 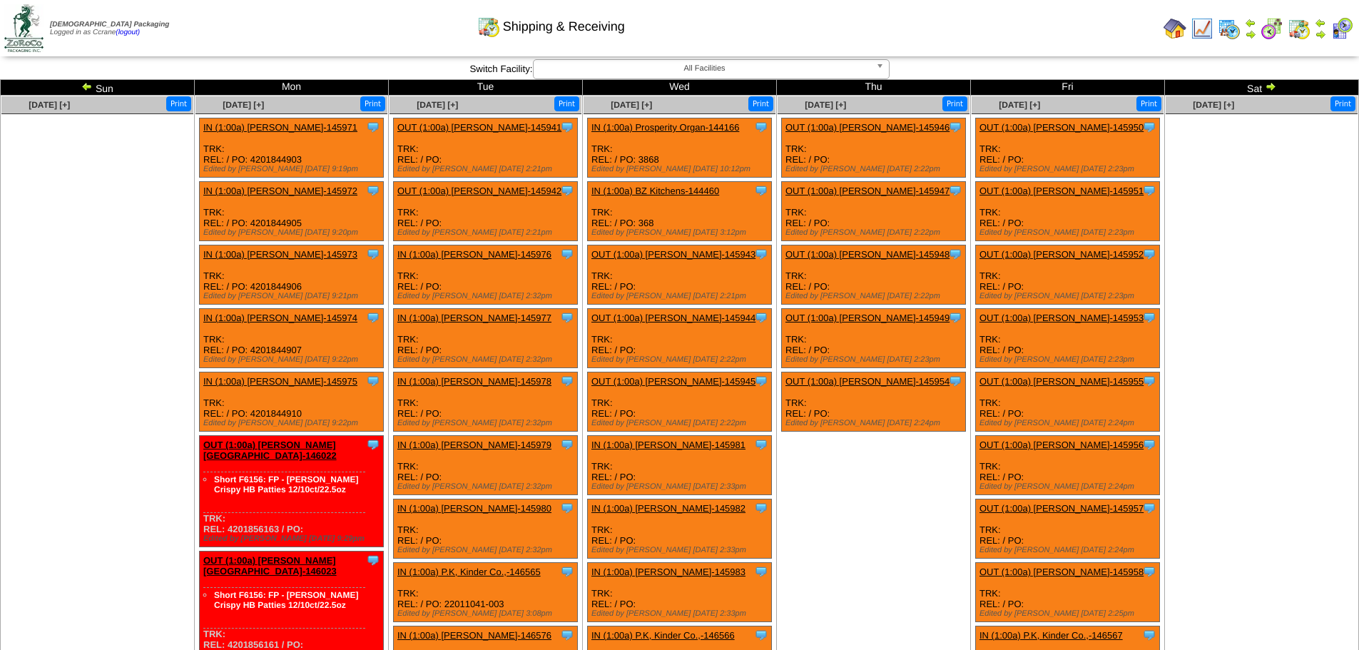 What do you see at coordinates (486, 88) in the screenshot?
I see `td: Tue` at bounding box center [486, 88].